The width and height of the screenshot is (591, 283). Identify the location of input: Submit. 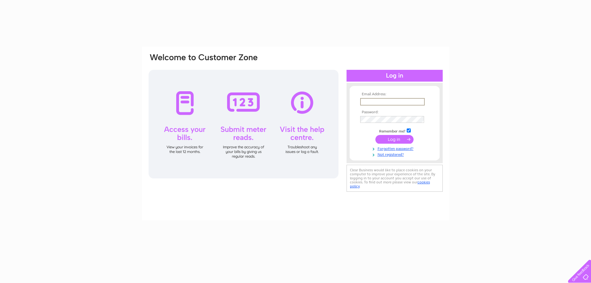
(394, 139).